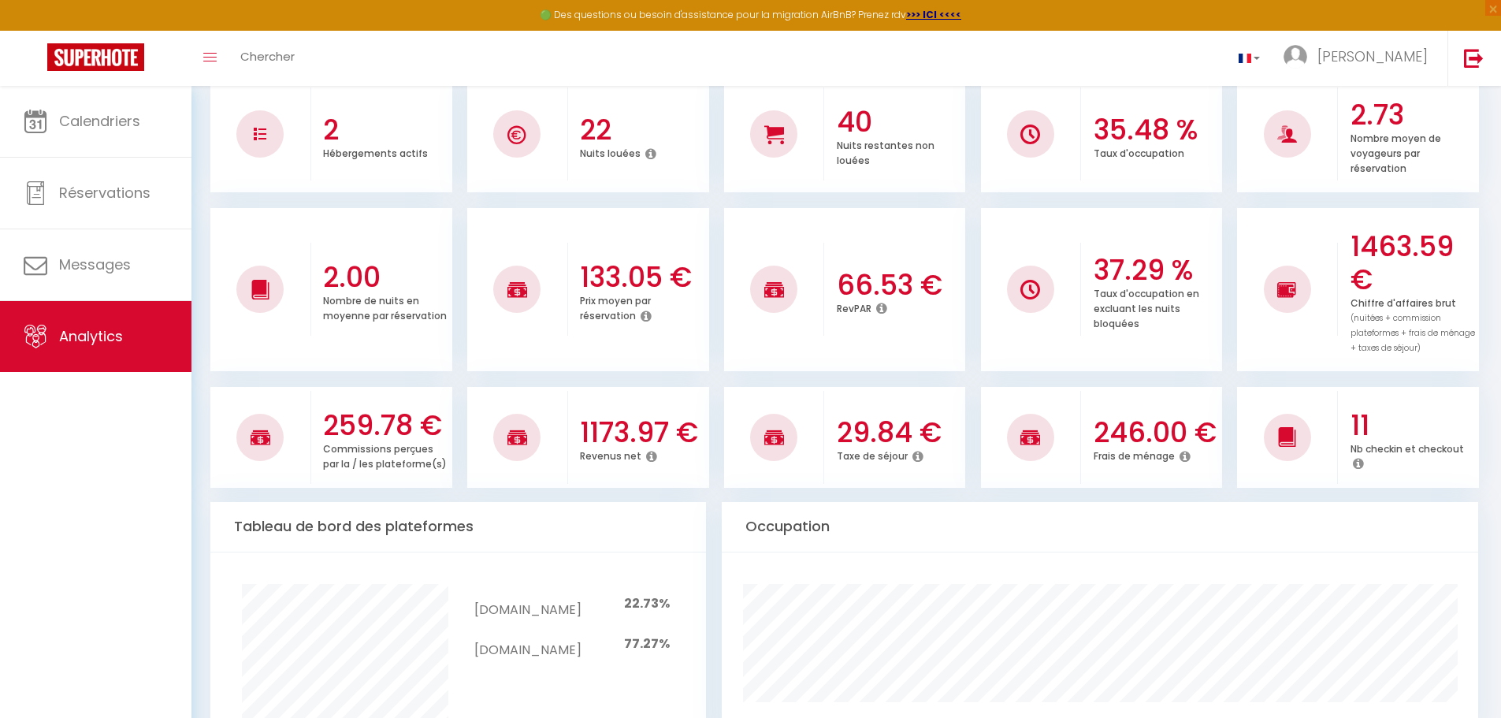 The image size is (1501, 718). I want to click on span: Calendriers, so click(99, 121).